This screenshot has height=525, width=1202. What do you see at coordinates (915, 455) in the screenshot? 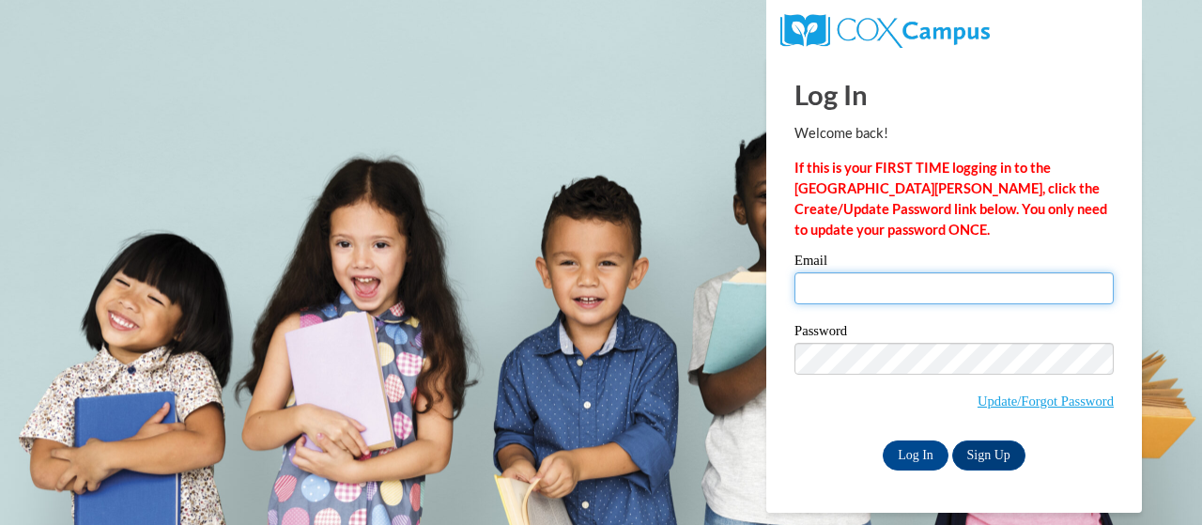
I see `input: Log In` at bounding box center [915, 455].